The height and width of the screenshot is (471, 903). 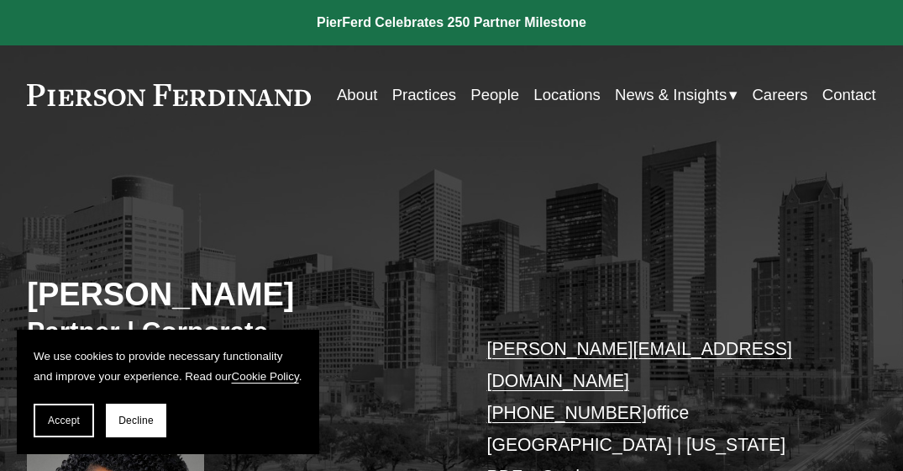 What do you see at coordinates (168, 392) in the screenshot?
I see `section: Cookie banner` at bounding box center [168, 392].